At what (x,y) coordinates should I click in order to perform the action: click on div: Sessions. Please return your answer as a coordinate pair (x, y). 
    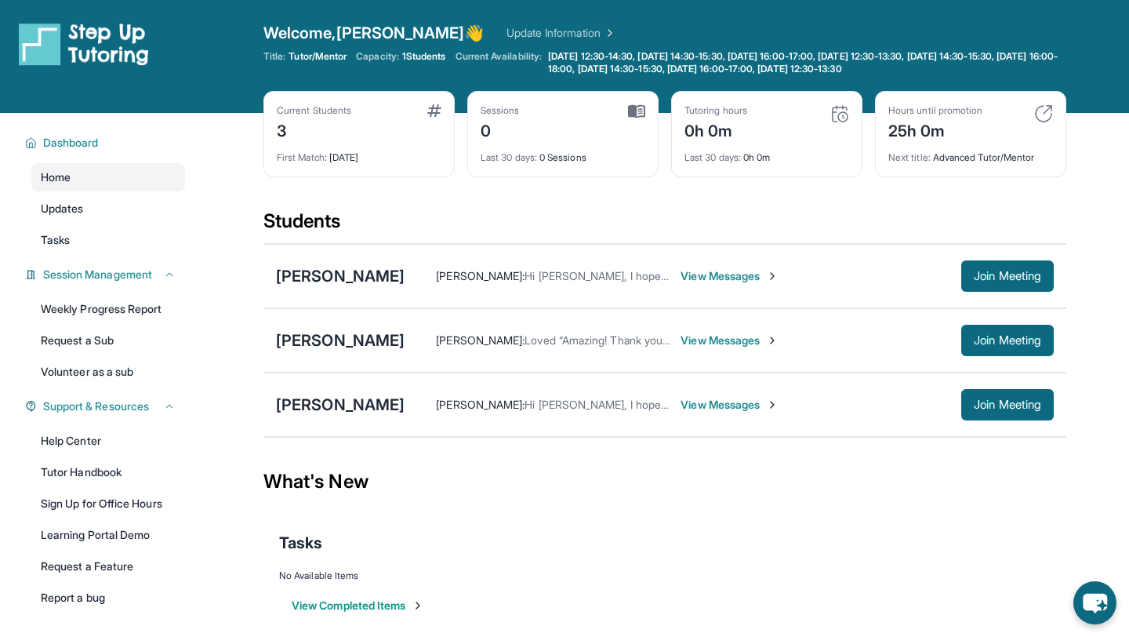
    Looking at the image, I should click on (500, 111).